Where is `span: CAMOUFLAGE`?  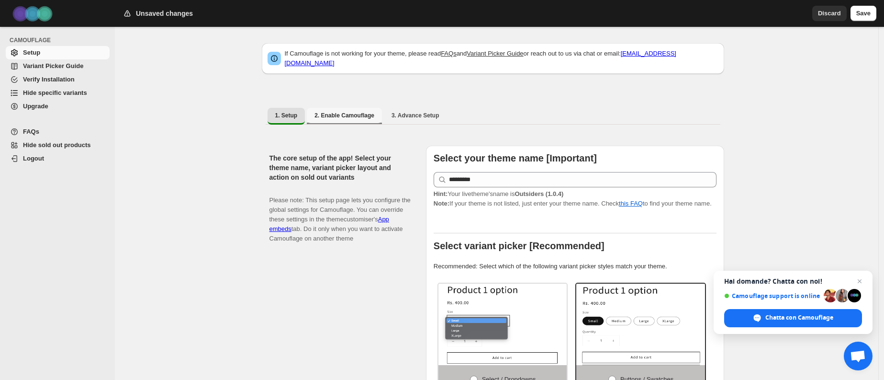
span: CAMOUFLAGE is located at coordinates (60, 40).